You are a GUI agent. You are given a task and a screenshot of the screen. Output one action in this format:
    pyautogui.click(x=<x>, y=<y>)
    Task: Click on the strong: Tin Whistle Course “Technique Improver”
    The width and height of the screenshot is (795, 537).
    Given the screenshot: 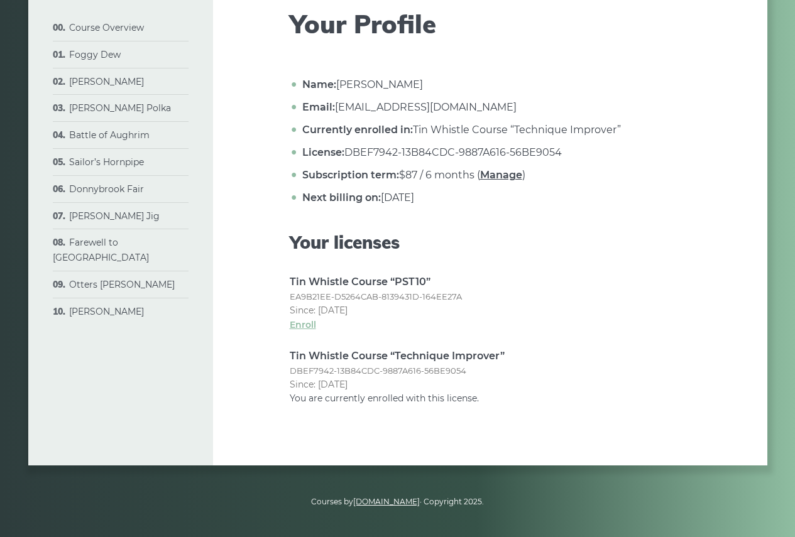 What is the action you would take?
    pyautogui.click(x=397, y=356)
    